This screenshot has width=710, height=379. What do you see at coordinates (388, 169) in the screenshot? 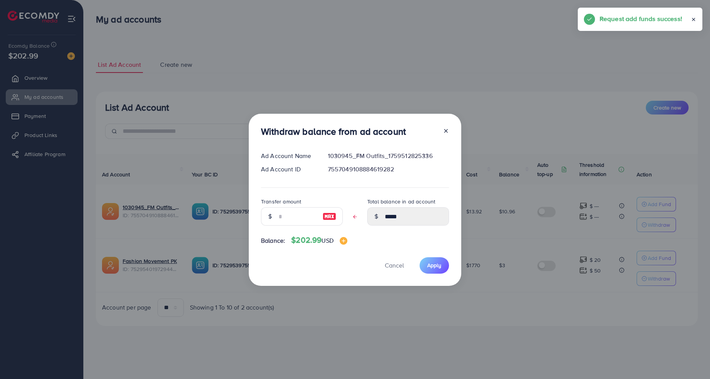
I see `div: 7557049108884619282` at bounding box center [388, 169].